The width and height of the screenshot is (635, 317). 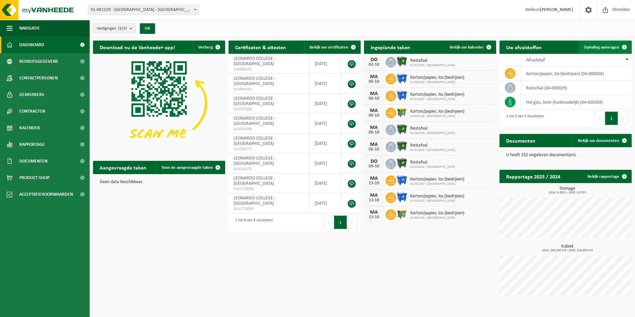 What do you see at coordinates (329, 47) in the screenshot?
I see `span: Bekijk uw certificaten` at bounding box center [329, 47].